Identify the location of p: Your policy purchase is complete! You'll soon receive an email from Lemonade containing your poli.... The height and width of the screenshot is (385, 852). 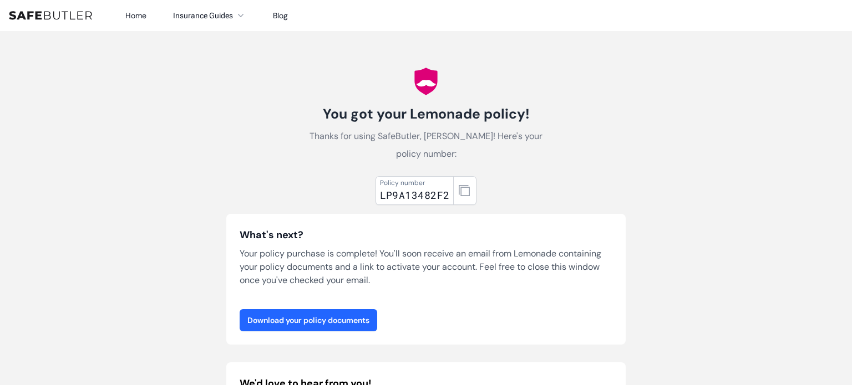
(426, 267).